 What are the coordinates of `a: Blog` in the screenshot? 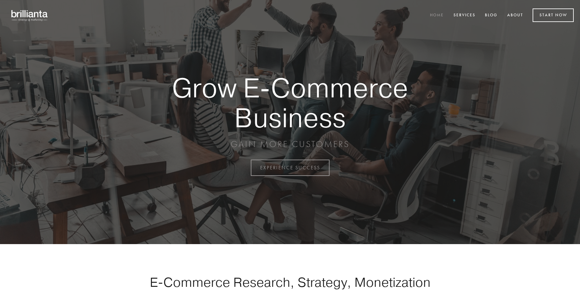 It's located at (491, 15).